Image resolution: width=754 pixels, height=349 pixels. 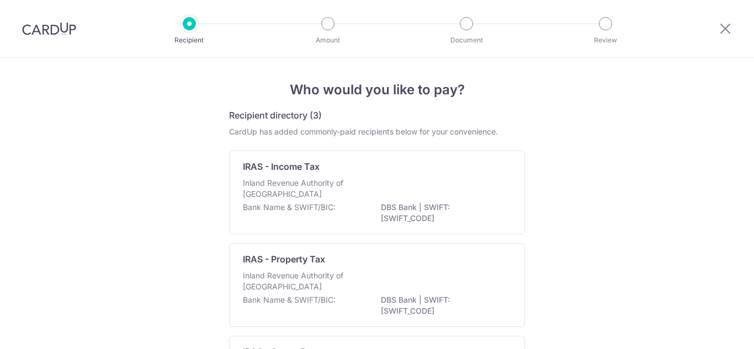 I want to click on h5: Recipient directory (3), so click(x=276, y=115).